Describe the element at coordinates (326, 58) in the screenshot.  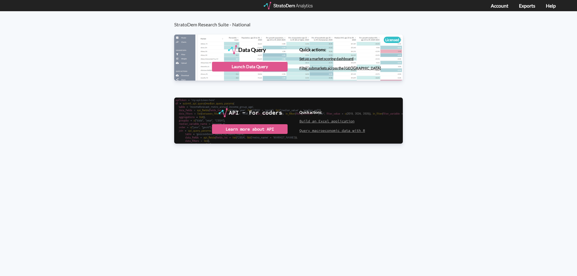
I see `a: Set up a market scoring dashboard` at that location.